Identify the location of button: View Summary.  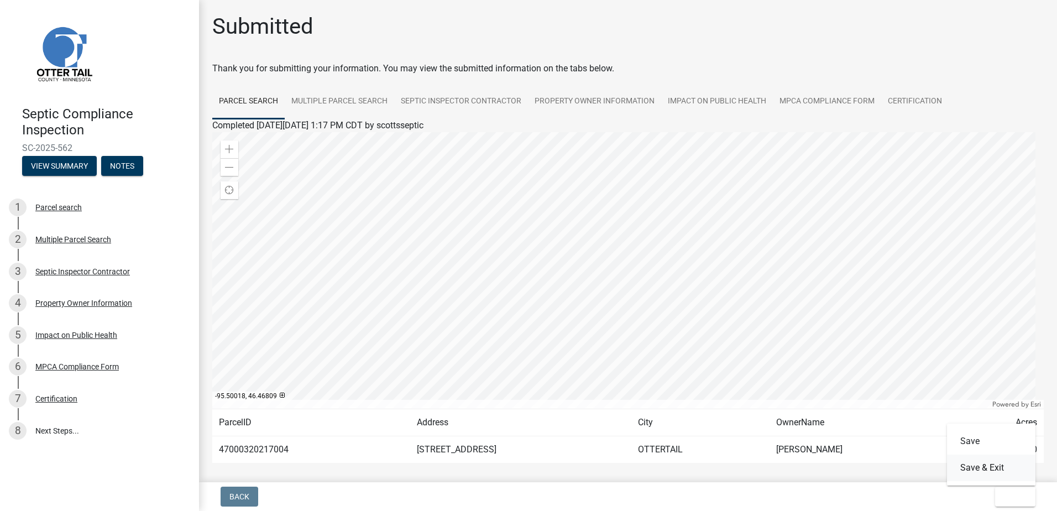
(59, 166).